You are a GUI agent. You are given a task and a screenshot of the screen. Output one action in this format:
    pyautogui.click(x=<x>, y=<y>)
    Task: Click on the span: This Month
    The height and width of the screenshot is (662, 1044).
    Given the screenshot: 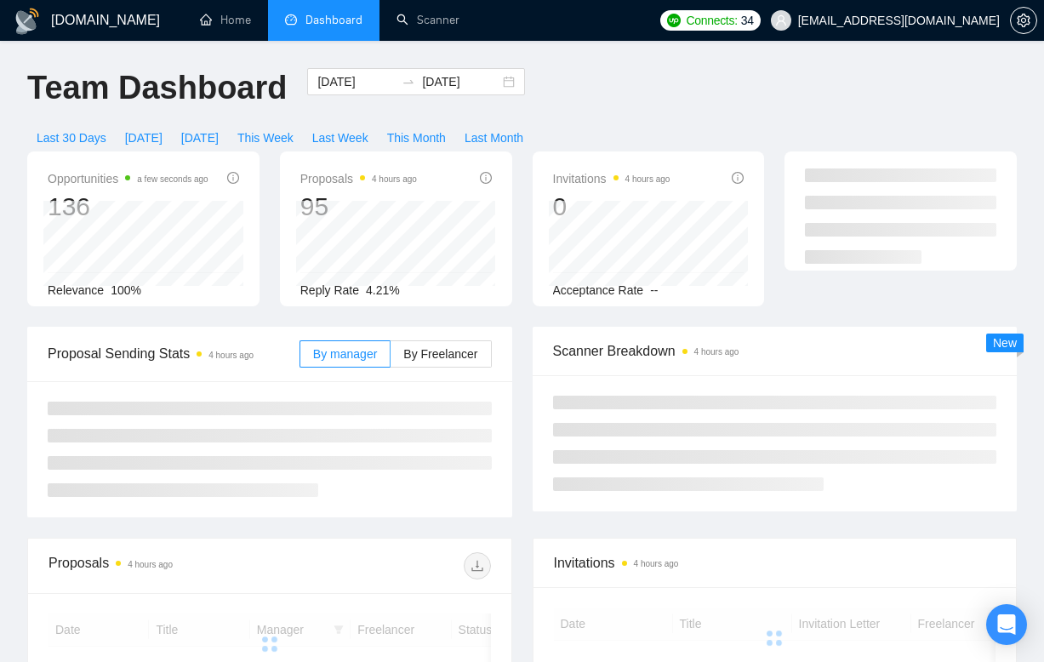 What is the action you would take?
    pyautogui.click(x=416, y=138)
    